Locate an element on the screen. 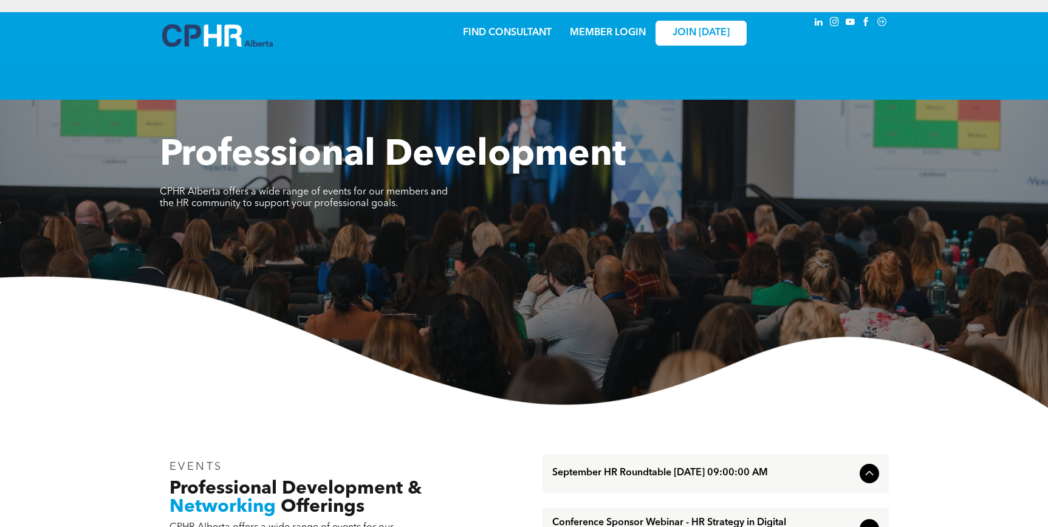 The width and height of the screenshot is (1048, 527). span: Offerings is located at coordinates (322, 506).